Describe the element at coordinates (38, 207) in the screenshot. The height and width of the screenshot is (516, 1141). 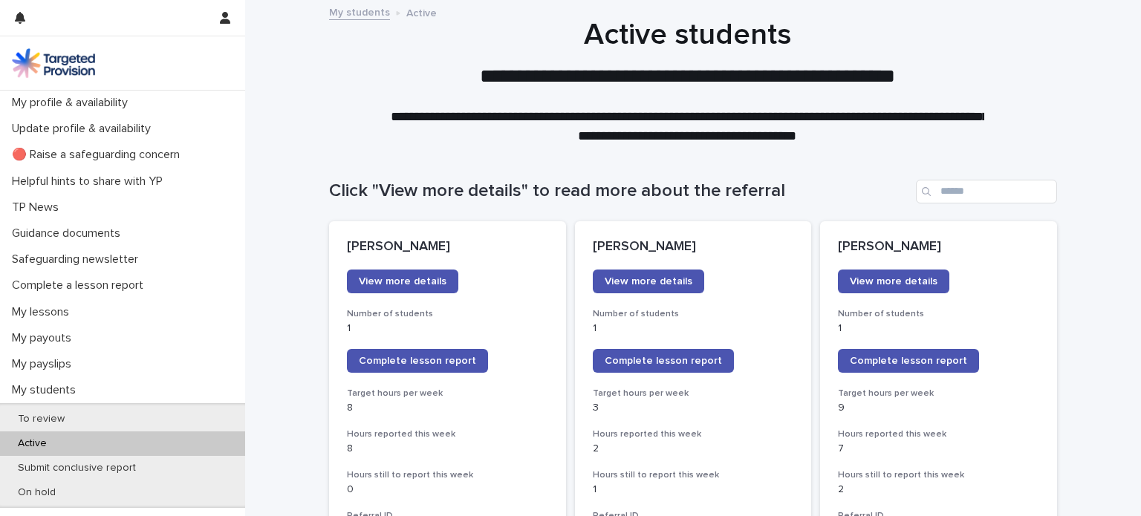
I see `p: TP News` at that location.